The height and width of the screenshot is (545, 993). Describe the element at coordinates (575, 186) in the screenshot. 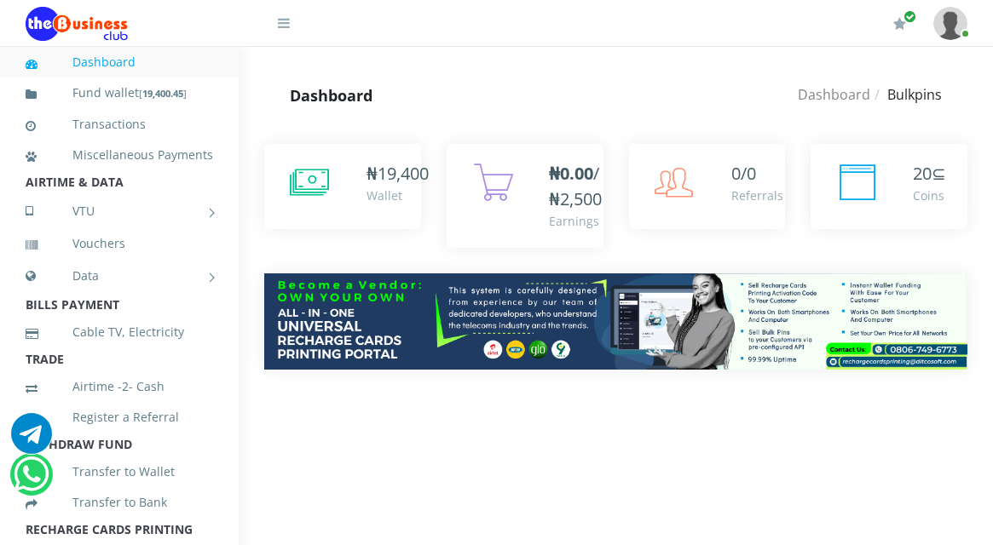

I see `span: /₦2,500` at that location.